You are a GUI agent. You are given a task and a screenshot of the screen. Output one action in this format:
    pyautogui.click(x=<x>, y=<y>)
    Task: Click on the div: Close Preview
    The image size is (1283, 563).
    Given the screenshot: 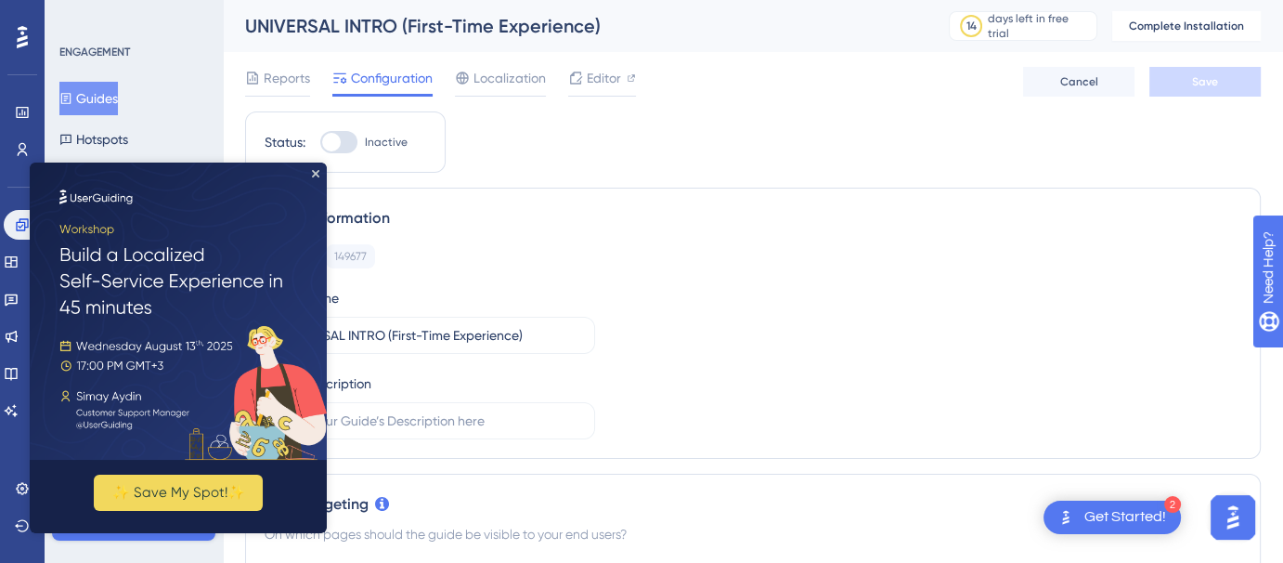 What is the action you would take?
    pyautogui.click(x=286, y=11)
    